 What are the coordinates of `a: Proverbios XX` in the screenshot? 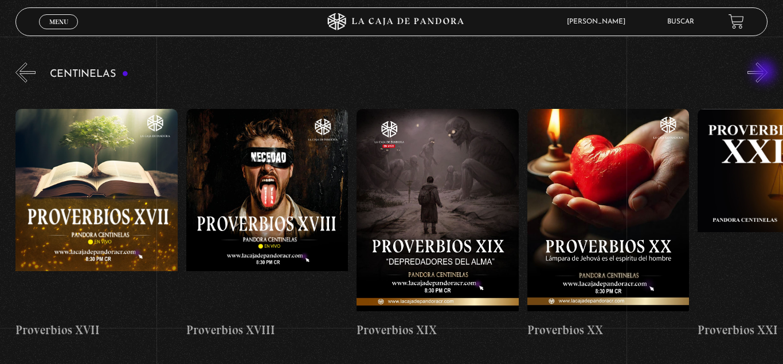 It's located at (608, 224).